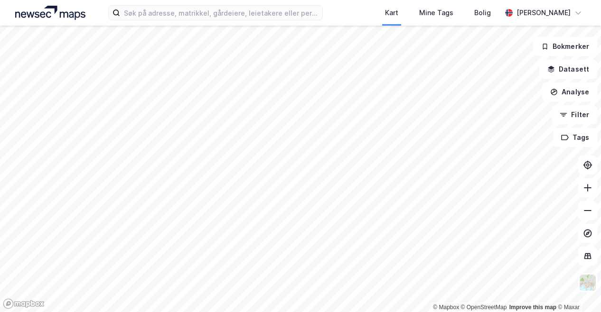 This screenshot has height=312, width=601. I want to click on div: Bolig, so click(482, 13).